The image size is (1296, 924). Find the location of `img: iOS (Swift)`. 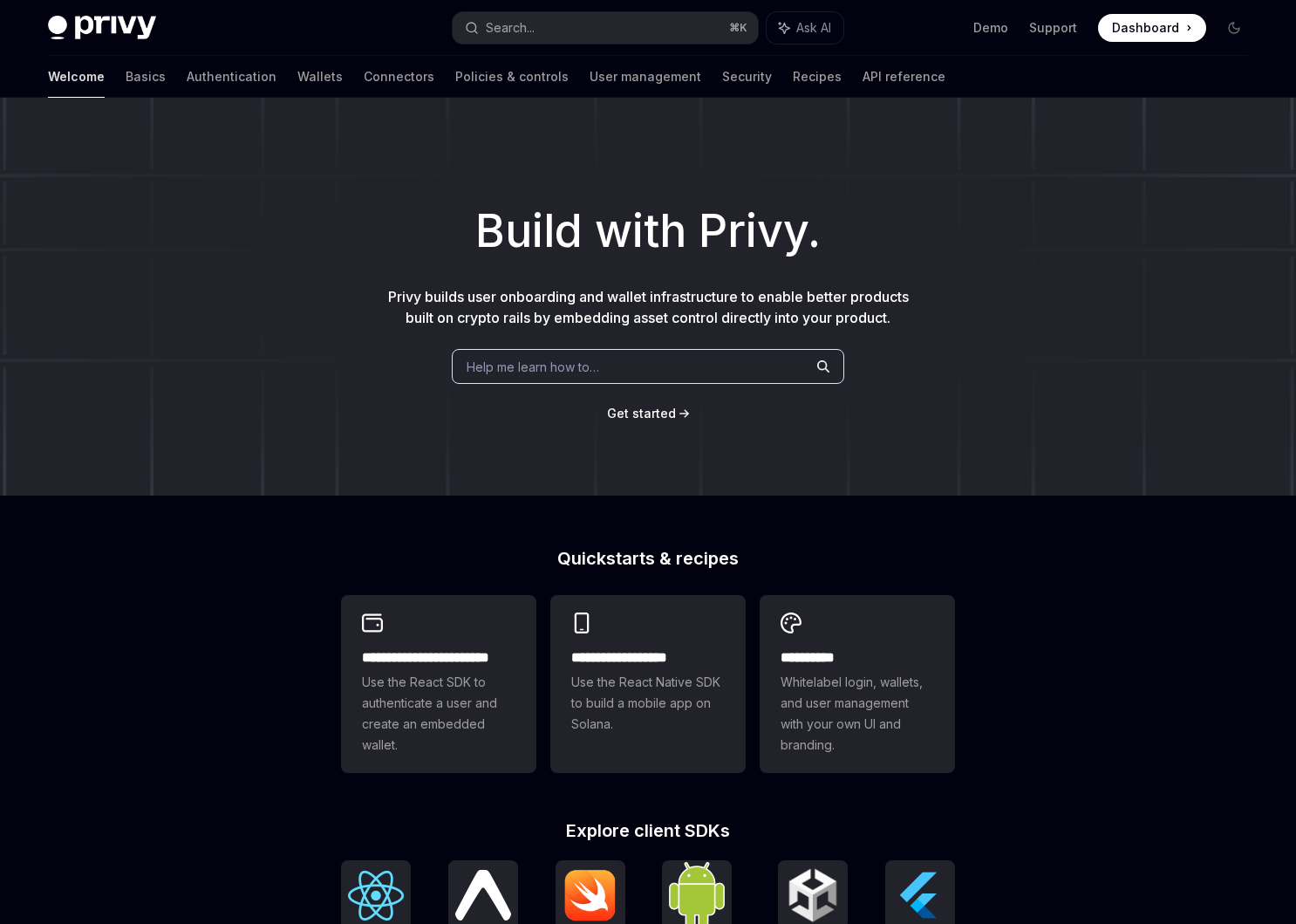

img: iOS (Swift) is located at coordinates (591, 895).